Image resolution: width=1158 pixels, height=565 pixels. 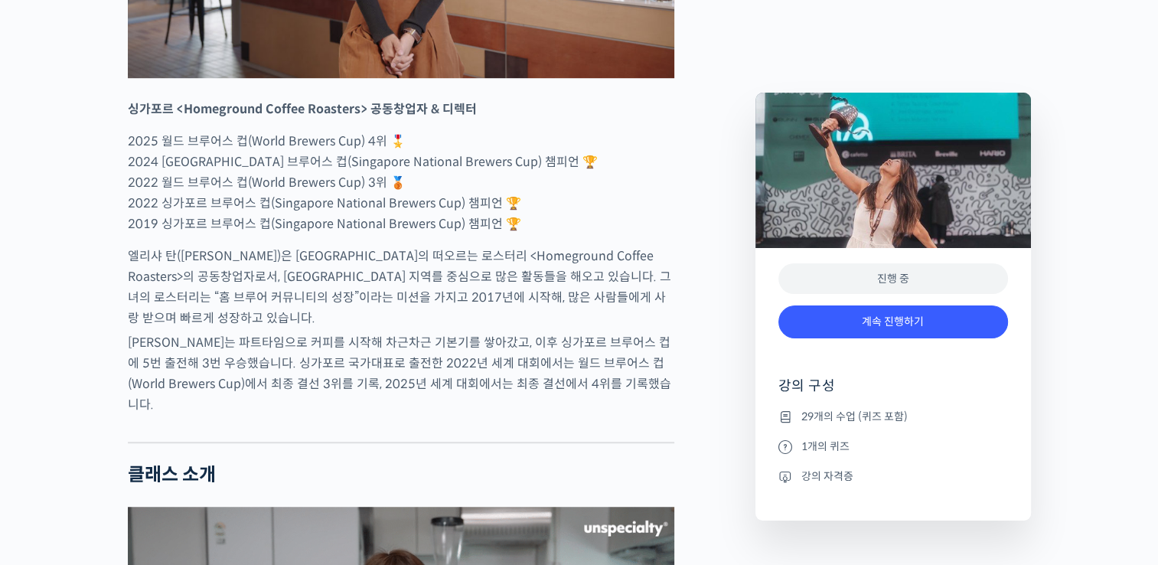 I want to click on a: 홈, so click(x=53, y=457).